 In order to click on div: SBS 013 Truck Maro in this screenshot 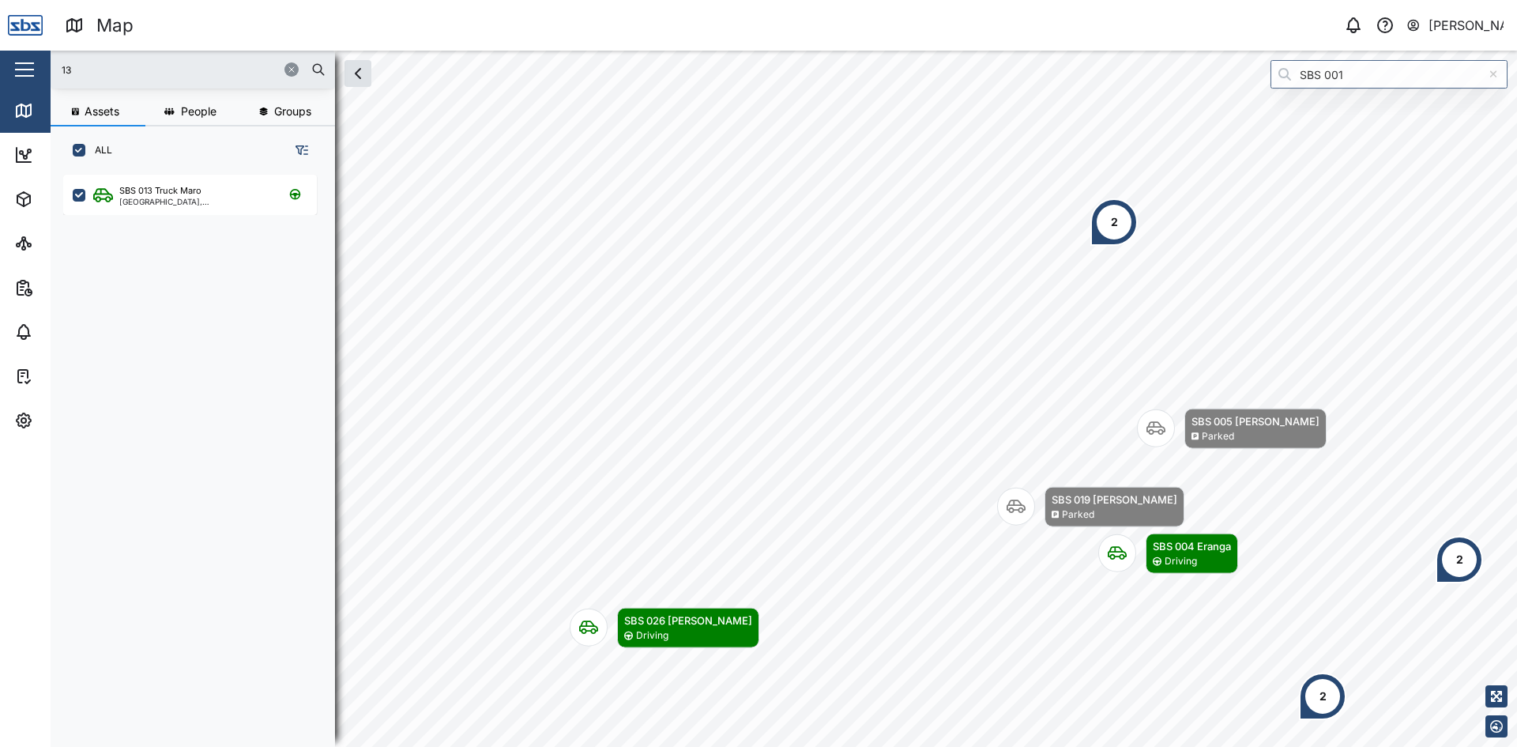, I will do `click(160, 190)`.